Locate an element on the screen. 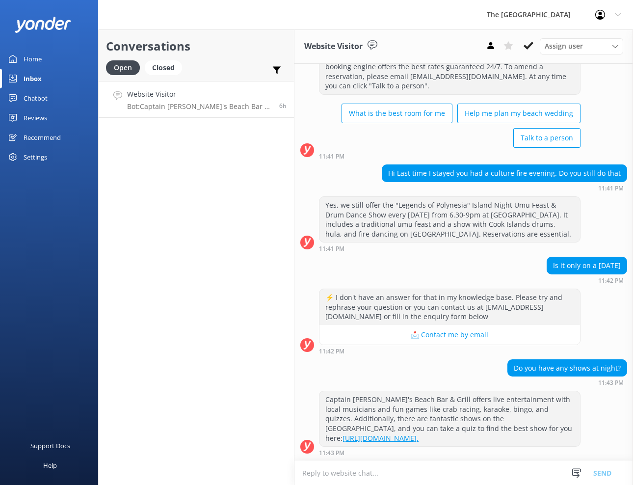  div: ⚡ I don't have an answer for that in my knowledge base. Please try and rephrase your question or ... is located at coordinates (450, 307).